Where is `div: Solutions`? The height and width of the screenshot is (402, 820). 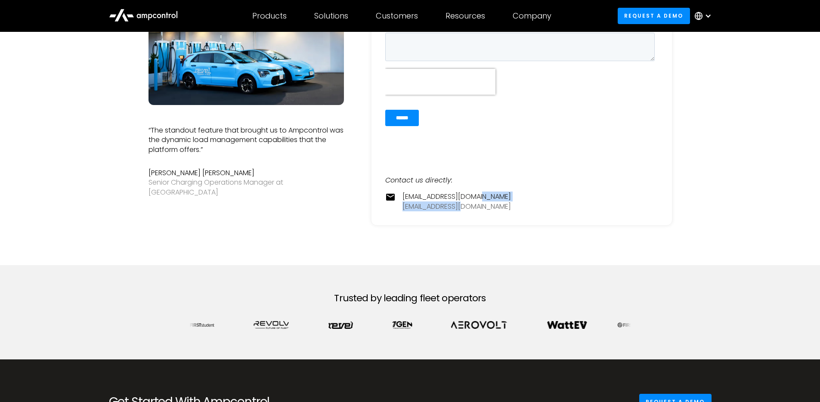 div: Solutions is located at coordinates (331, 16).